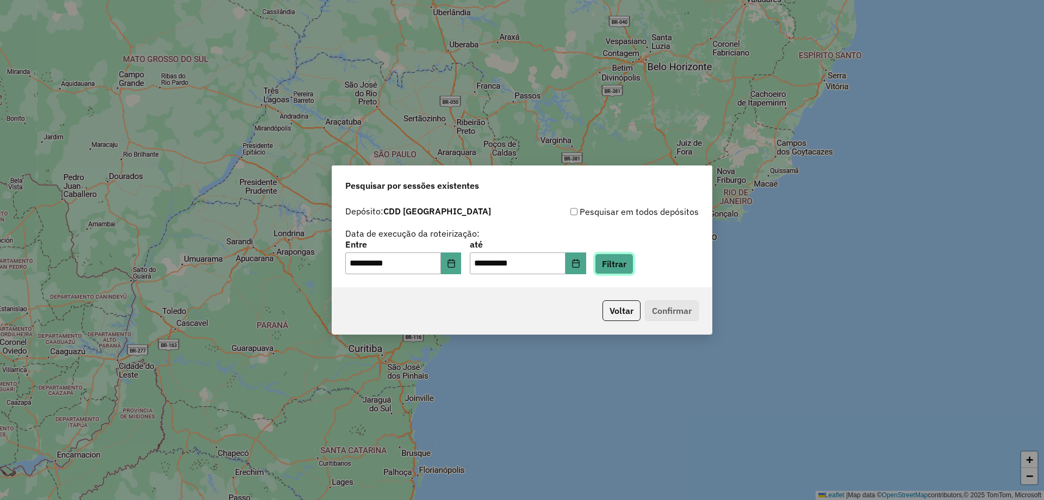 The height and width of the screenshot is (500, 1044). I want to click on button: Voltar, so click(622, 311).